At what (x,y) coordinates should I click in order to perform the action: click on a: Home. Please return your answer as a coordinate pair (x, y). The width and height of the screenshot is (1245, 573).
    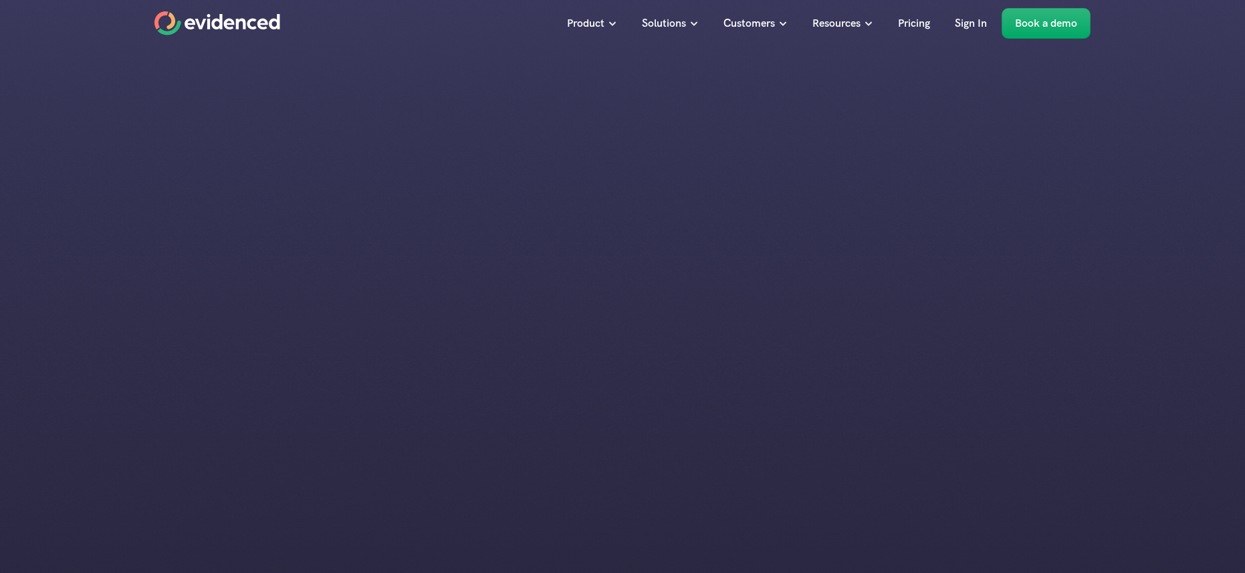
    Looking at the image, I should click on (217, 23).